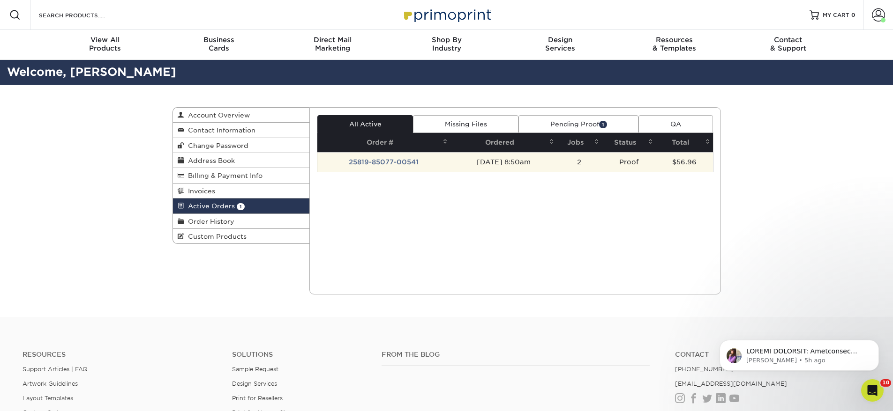 This screenshot has width=893, height=411. What do you see at coordinates (105, 44) in the screenshot?
I see `div: Products` at bounding box center [105, 44].